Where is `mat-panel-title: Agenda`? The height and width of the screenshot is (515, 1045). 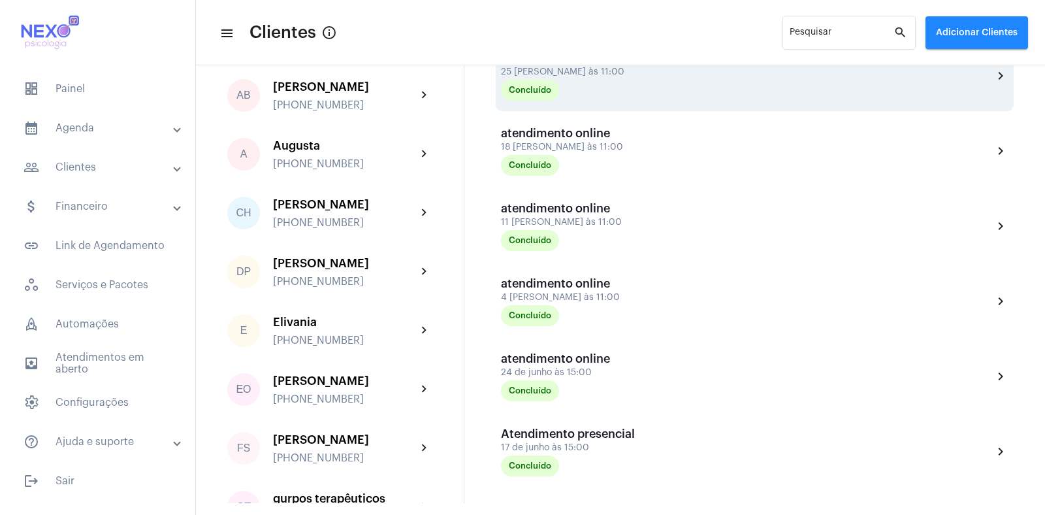
mat-panel-title: Agenda is located at coordinates (99, 128).